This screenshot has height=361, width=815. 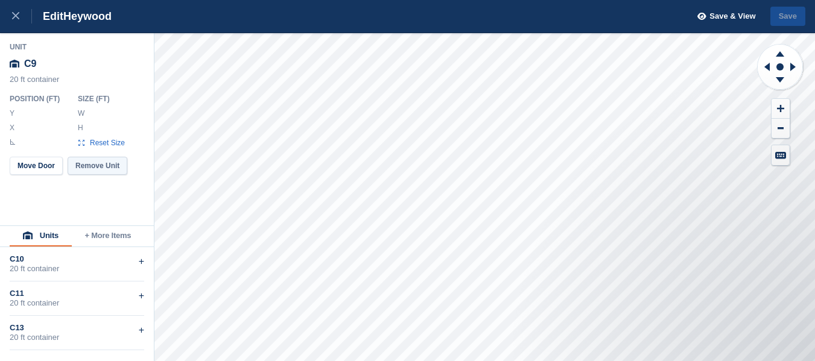 What do you see at coordinates (36, 166) in the screenshot?
I see `button: Move Door` at bounding box center [36, 166].